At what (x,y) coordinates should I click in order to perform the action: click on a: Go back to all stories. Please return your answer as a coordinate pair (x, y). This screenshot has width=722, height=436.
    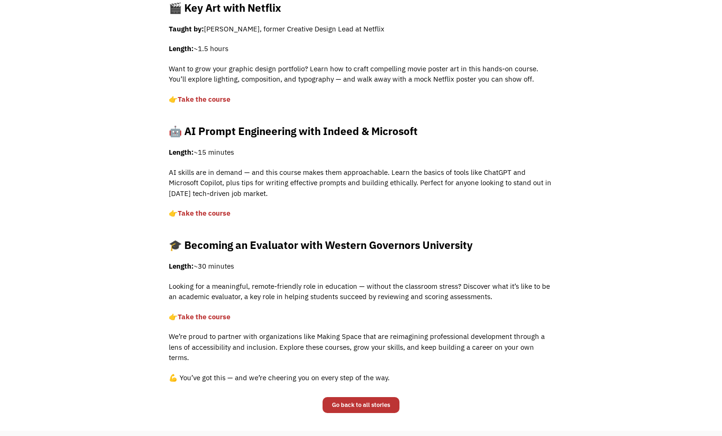
    Looking at the image, I should click on (361, 405).